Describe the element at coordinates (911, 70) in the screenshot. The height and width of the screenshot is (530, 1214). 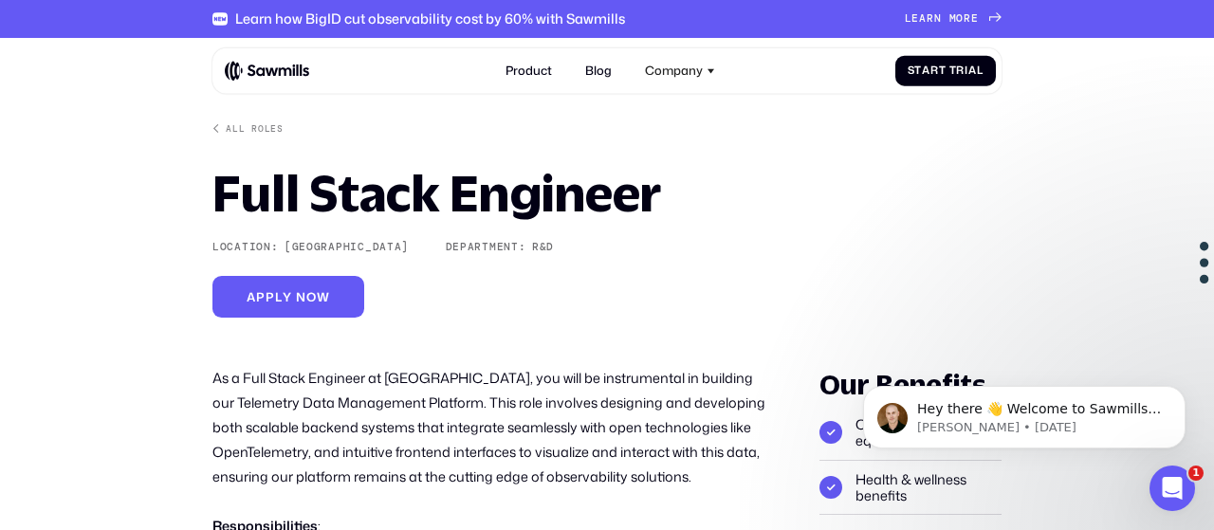
I see `span: S` at that location.